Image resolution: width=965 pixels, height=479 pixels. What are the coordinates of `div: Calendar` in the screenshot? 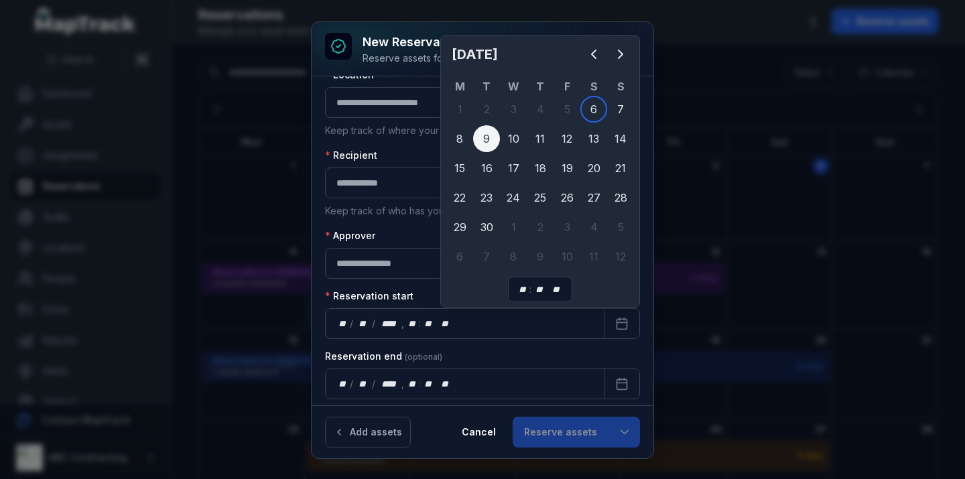 It's located at (540, 172).